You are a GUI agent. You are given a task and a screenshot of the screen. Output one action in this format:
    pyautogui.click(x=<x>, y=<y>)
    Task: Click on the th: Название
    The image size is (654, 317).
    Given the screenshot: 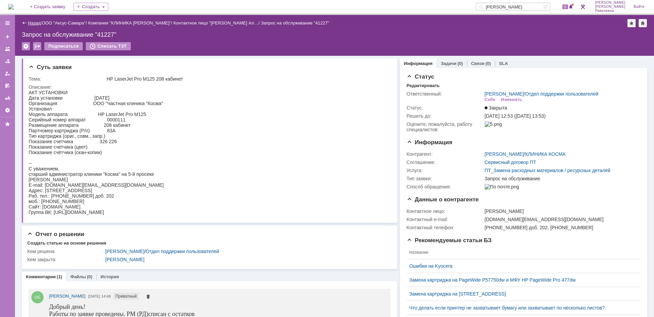 What is the action you would take?
    pyautogui.click(x=521, y=253)
    